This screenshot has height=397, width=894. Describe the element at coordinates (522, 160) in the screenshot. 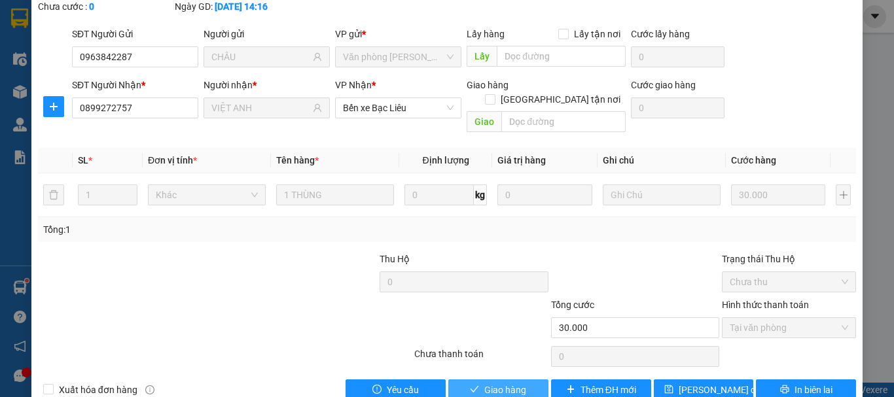

I see `span: Giá trị hàng` at that location.